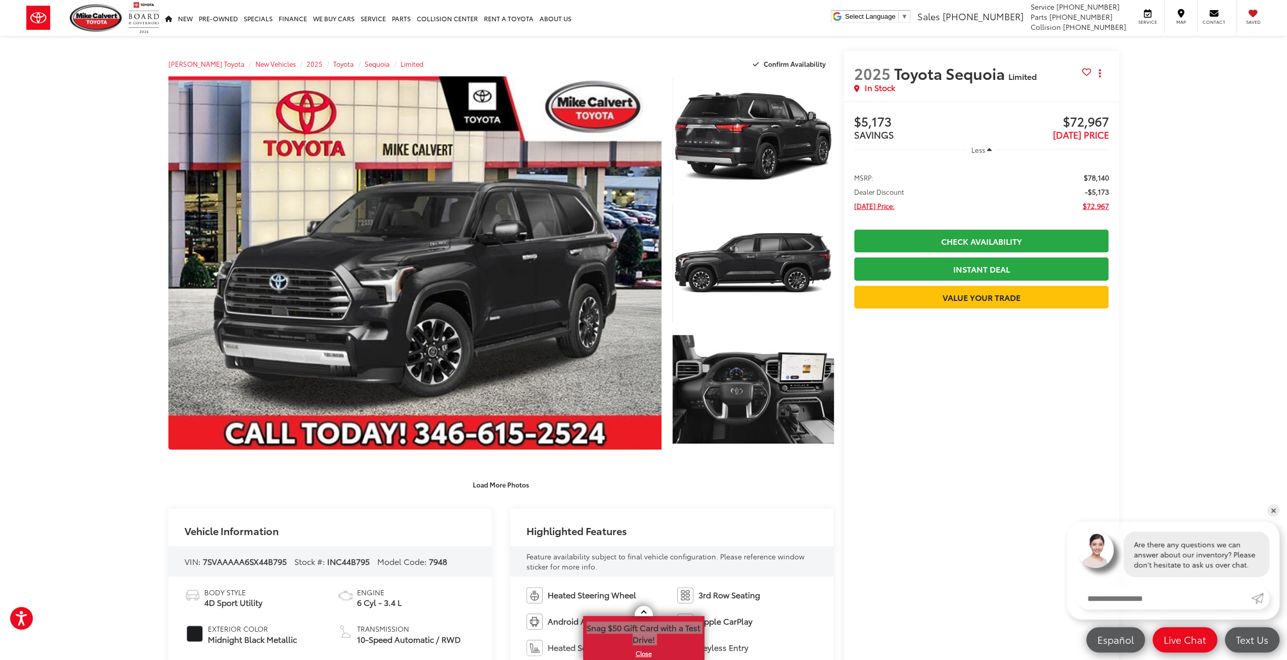  I want to click on a: Instant Deal, so click(982, 269).